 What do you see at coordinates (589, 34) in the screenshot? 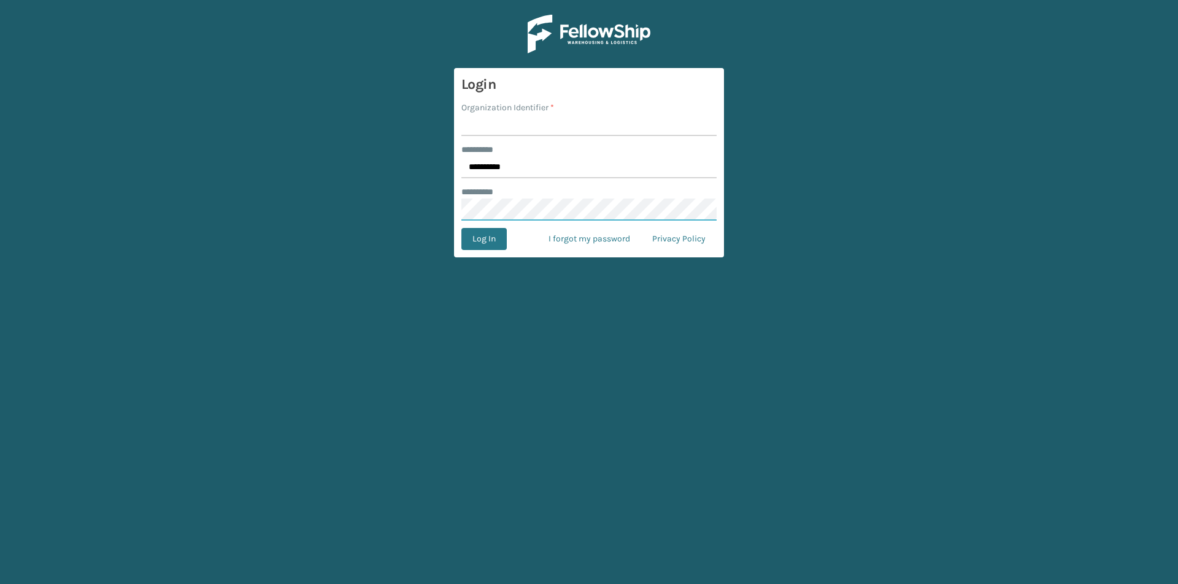
I see `img: Logo` at bounding box center [589, 34].